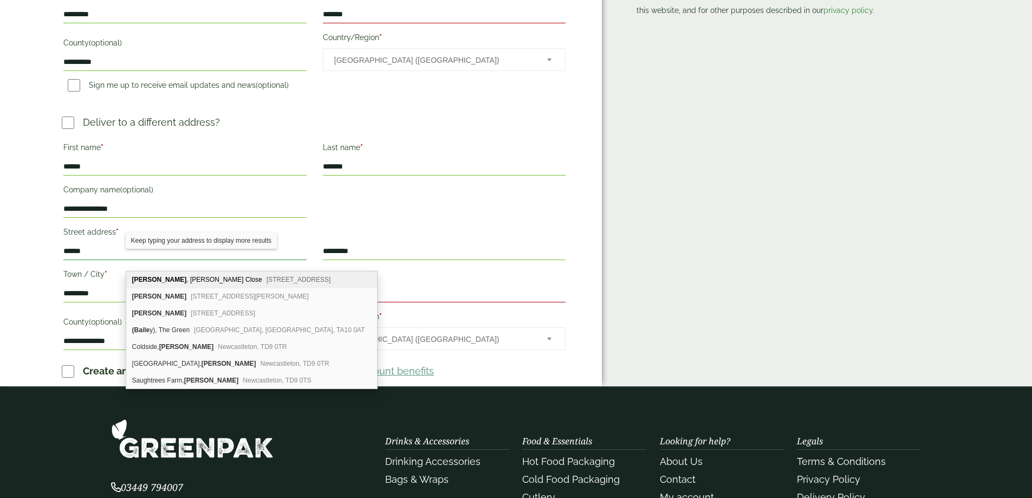 Image resolution: width=1032 pixels, height=498 pixels. What do you see at coordinates (252, 347) in the screenshot?
I see `div: Coldside, Bailey` at bounding box center [252, 347].